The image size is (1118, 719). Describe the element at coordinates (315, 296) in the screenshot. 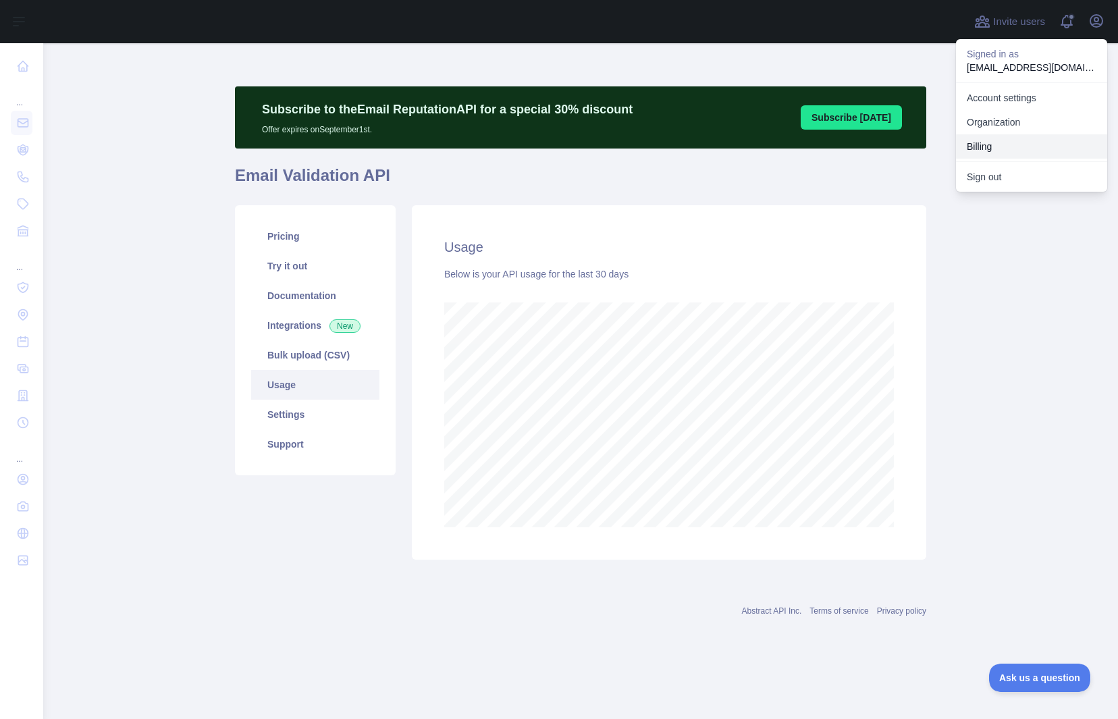

I see `a: Documentation` at that location.